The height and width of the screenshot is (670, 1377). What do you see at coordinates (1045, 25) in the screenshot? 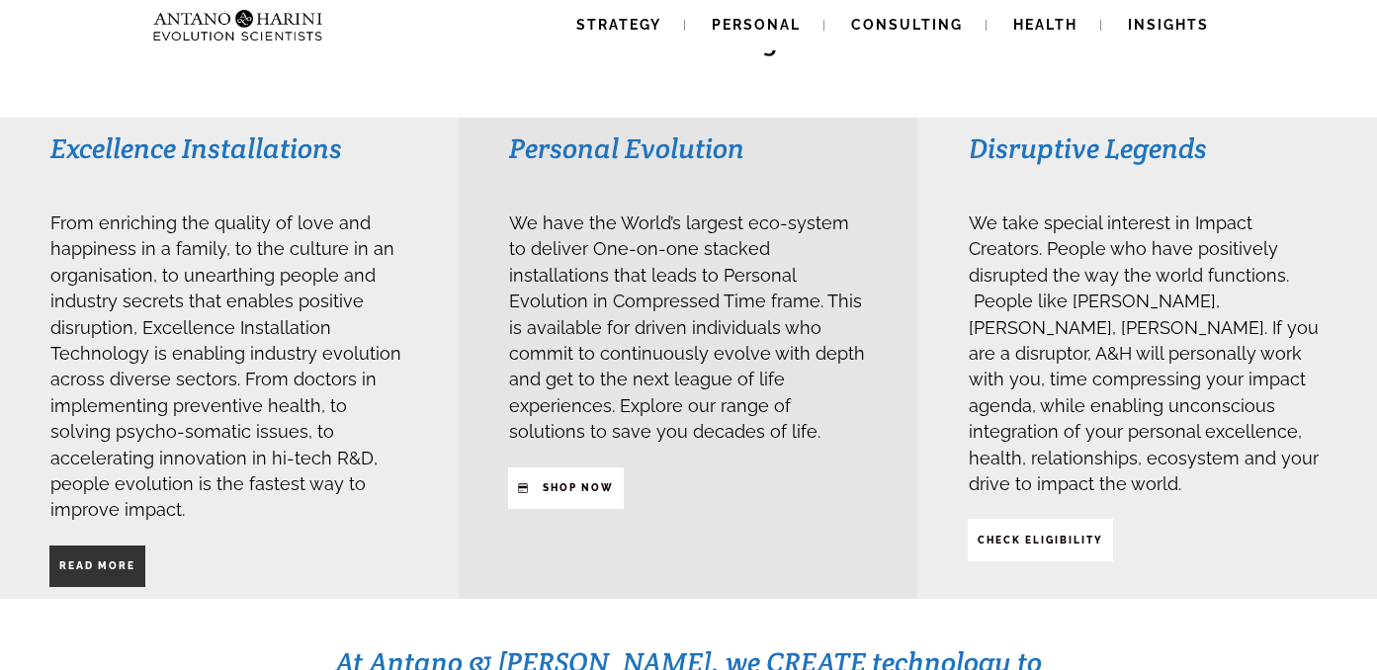
I see `span: Health` at bounding box center [1045, 25].